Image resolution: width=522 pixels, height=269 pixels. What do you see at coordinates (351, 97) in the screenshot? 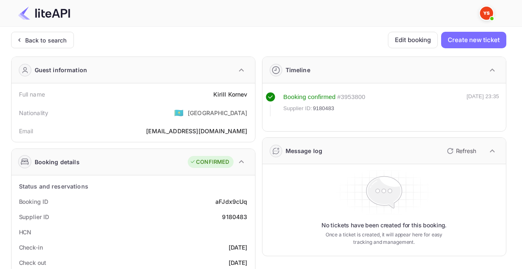
I see `div: # 3953800` at bounding box center [351, 97].